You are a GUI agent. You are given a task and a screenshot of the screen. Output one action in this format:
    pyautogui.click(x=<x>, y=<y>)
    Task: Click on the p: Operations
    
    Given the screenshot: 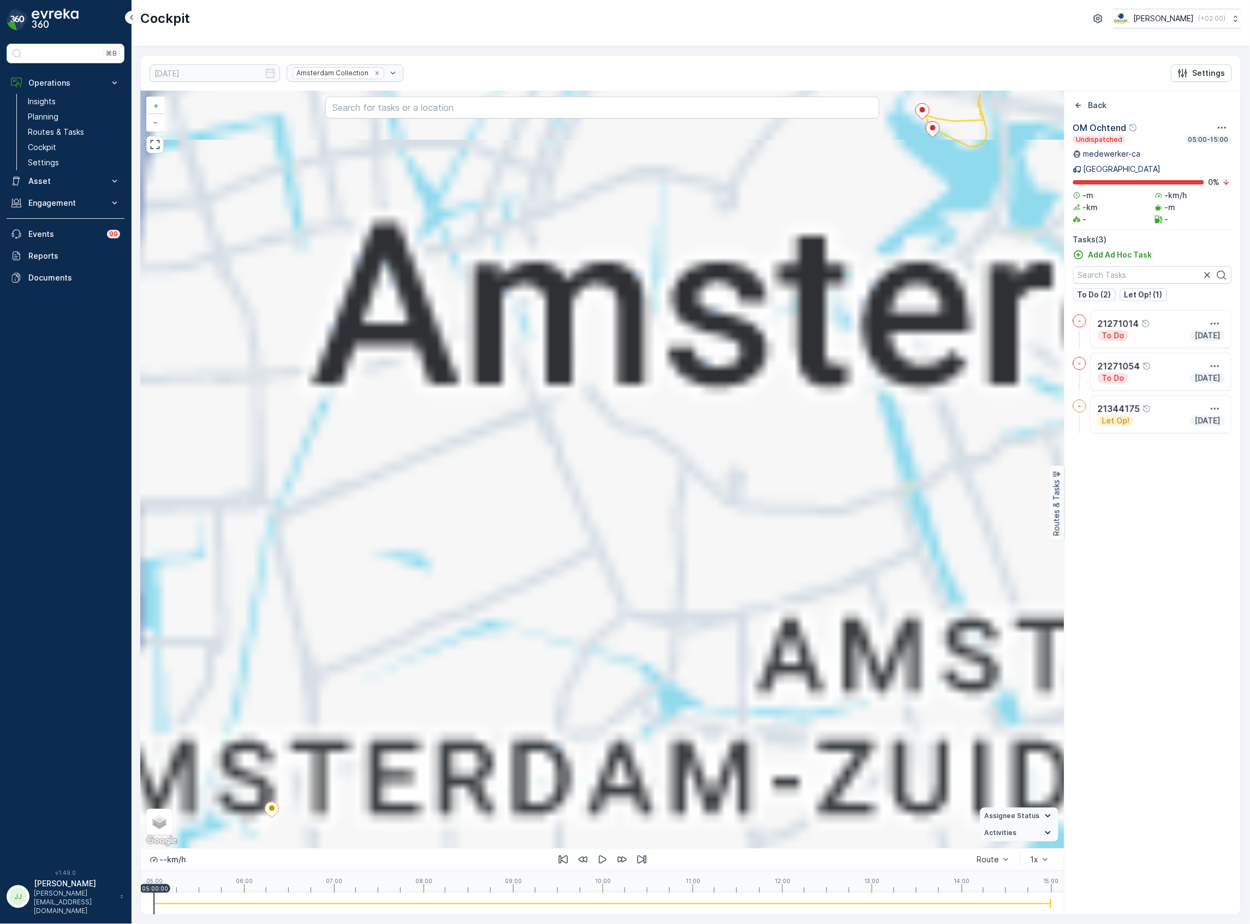 What is the action you would take?
    pyautogui.click(x=66, y=83)
    